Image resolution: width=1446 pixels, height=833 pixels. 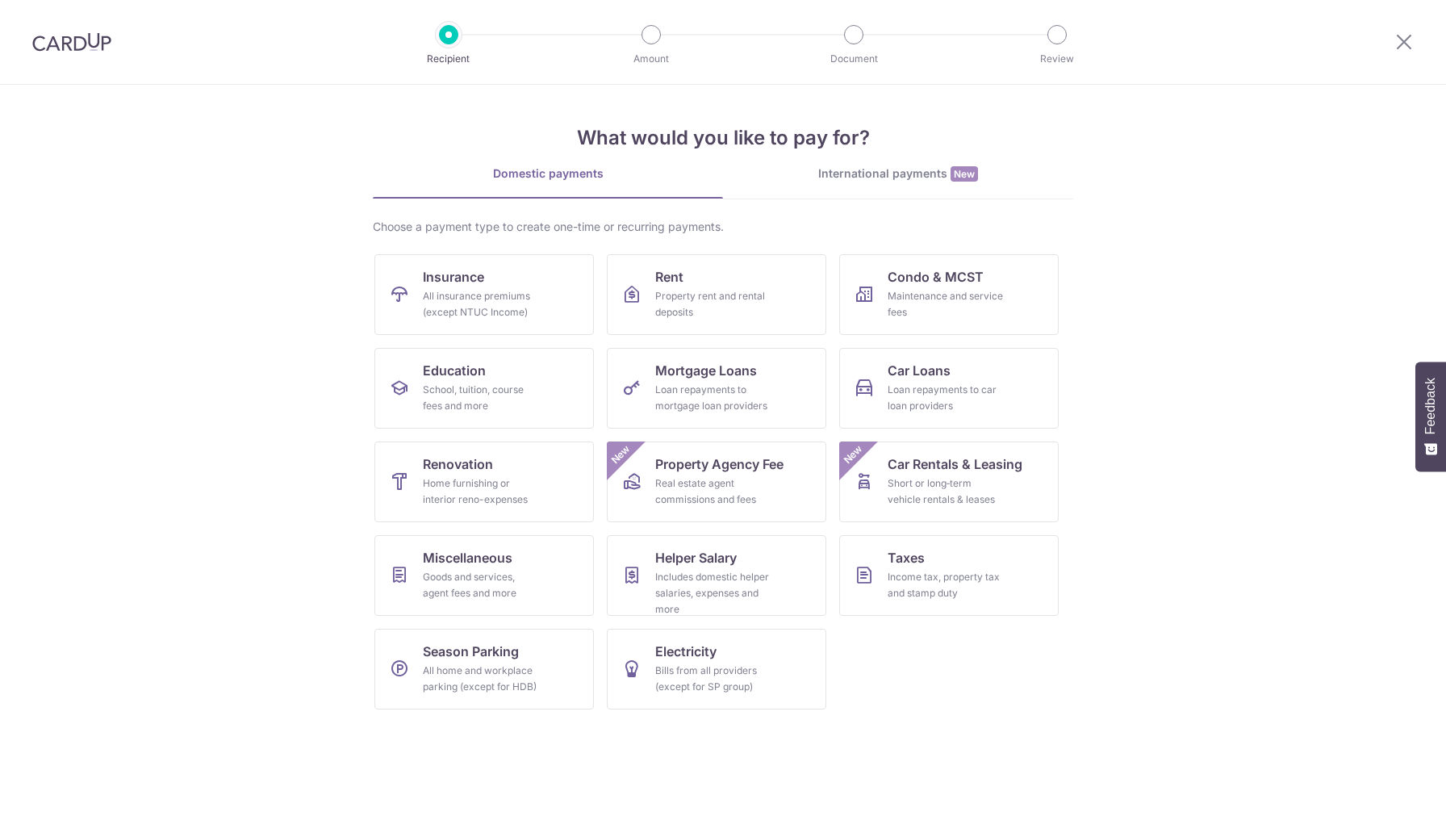 I want to click on div: Domestic payments, so click(x=548, y=173).